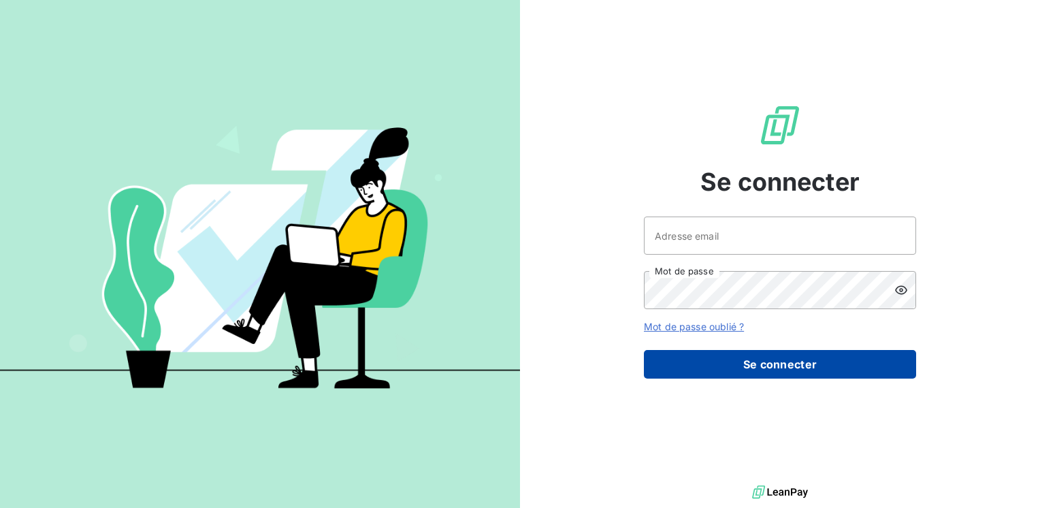 Image resolution: width=1040 pixels, height=508 pixels. What do you see at coordinates (780, 125) in the screenshot?
I see `img: Logo LeanPay` at bounding box center [780, 125].